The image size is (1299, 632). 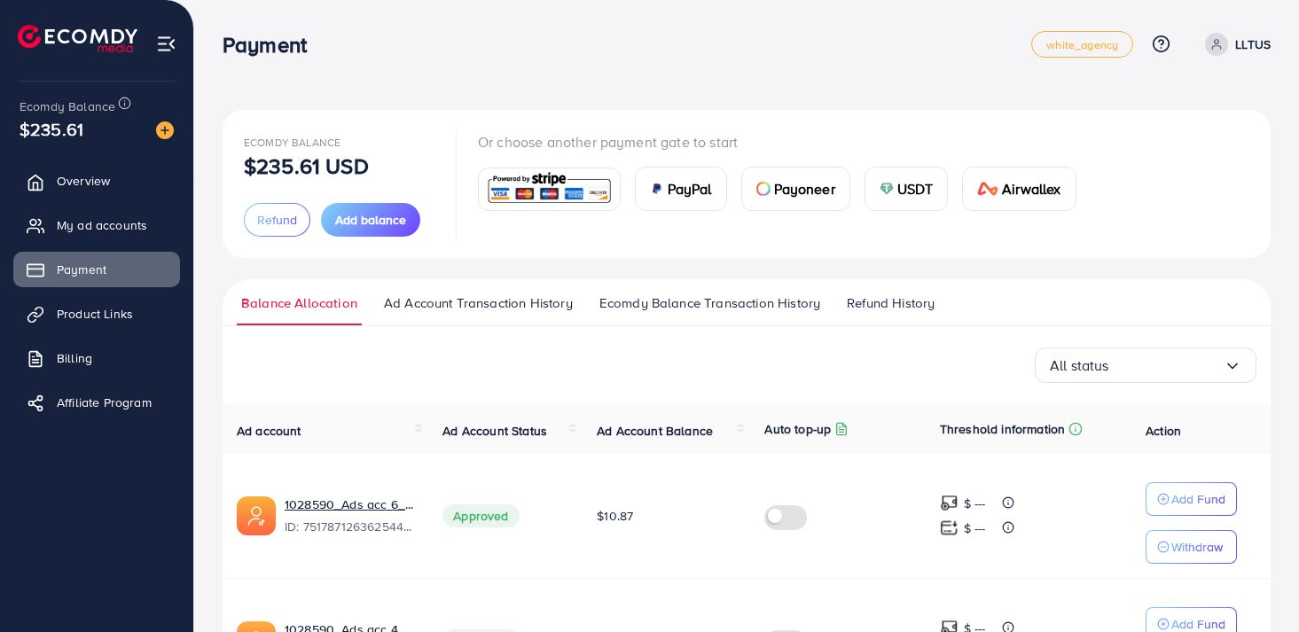 I want to click on span: Ad Account Status, so click(x=495, y=431).